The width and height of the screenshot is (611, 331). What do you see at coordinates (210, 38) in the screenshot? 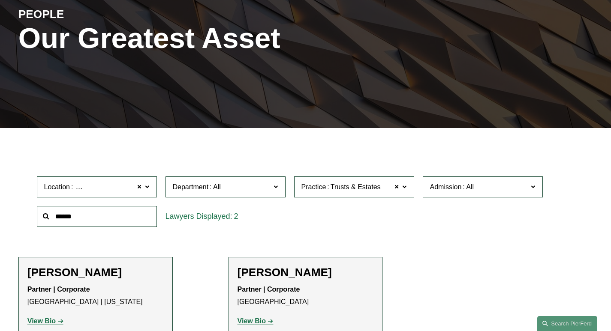
I see `h1: Our Greatest Asset` at bounding box center [210, 38].